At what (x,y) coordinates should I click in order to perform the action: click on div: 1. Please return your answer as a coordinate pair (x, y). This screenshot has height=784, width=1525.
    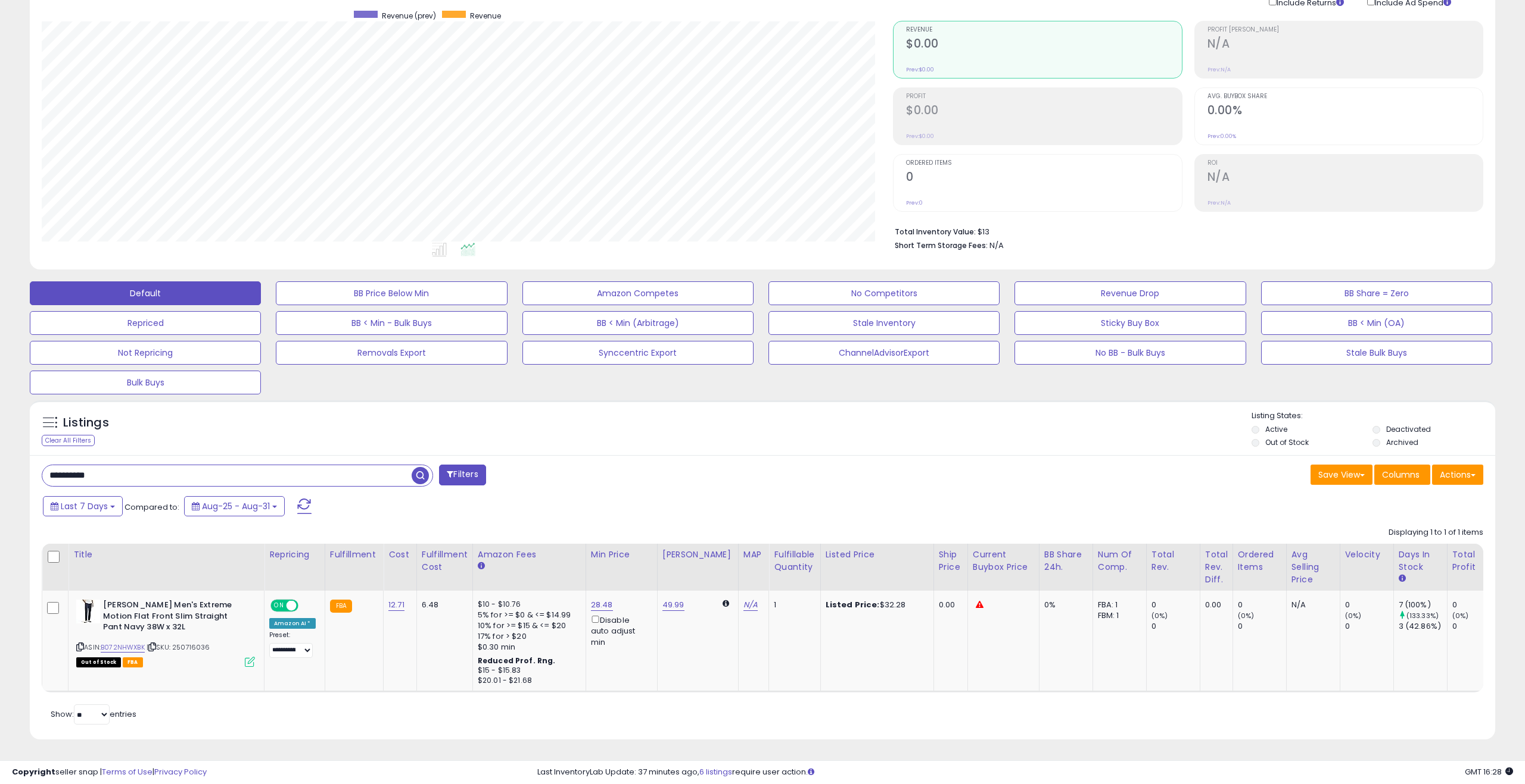
    Looking at the image, I should click on (792, 605).